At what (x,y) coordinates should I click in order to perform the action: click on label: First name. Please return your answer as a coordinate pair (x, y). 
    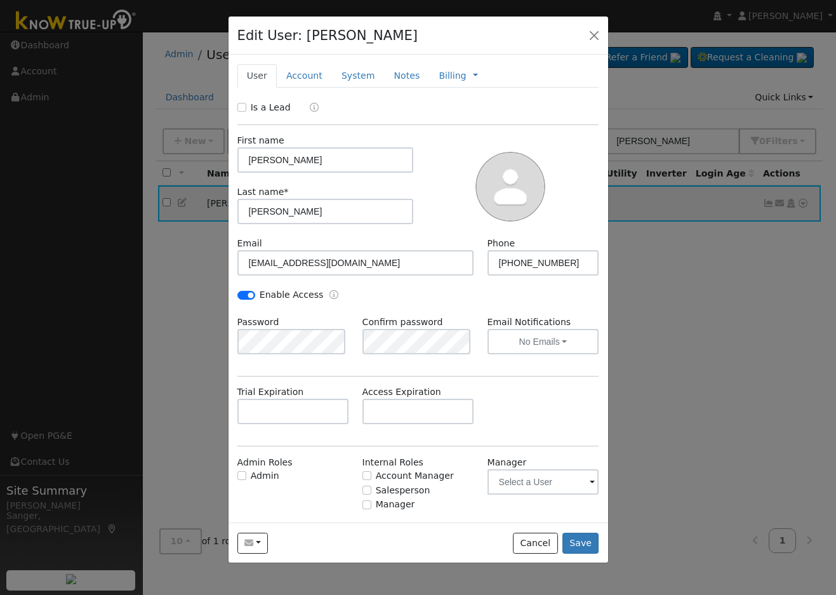
    Looking at the image, I should click on (261, 140).